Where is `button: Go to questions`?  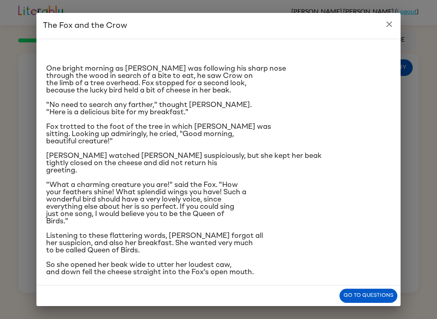
button: Go to questions is located at coordinates (368, 296).